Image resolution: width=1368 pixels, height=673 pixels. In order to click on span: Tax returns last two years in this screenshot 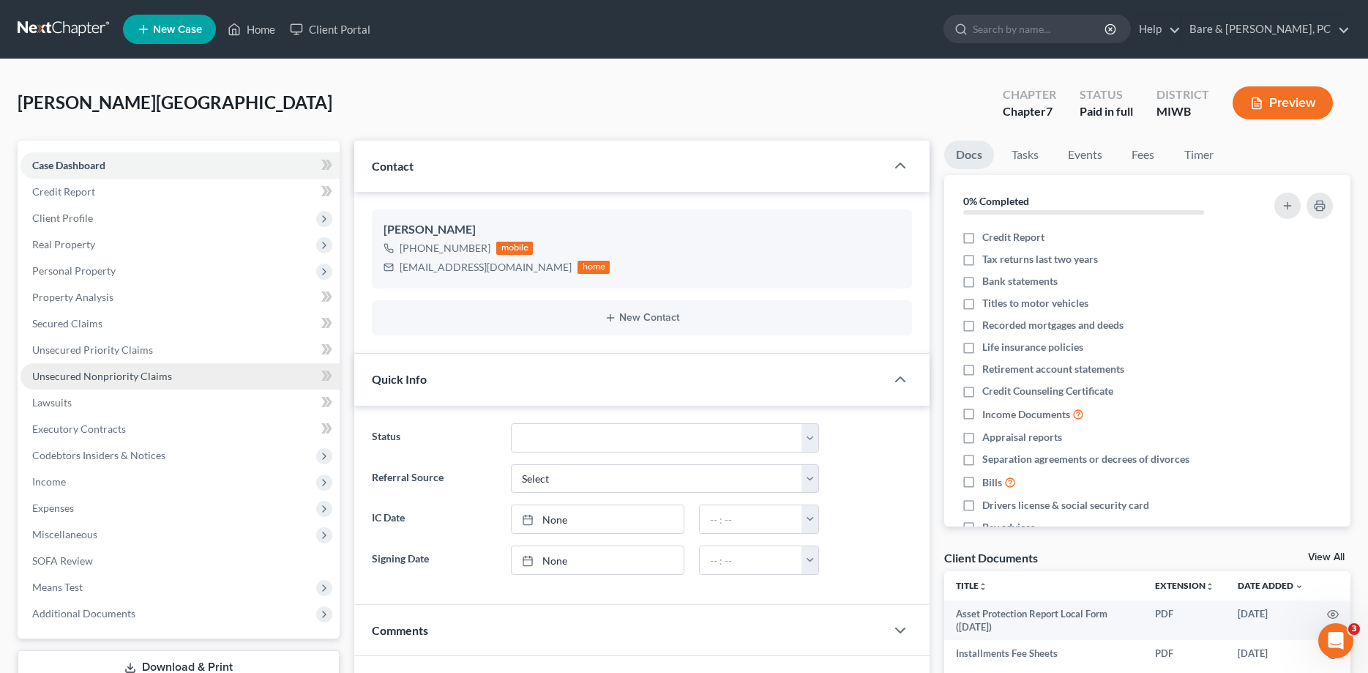, I will do `click(1040, 259)`.